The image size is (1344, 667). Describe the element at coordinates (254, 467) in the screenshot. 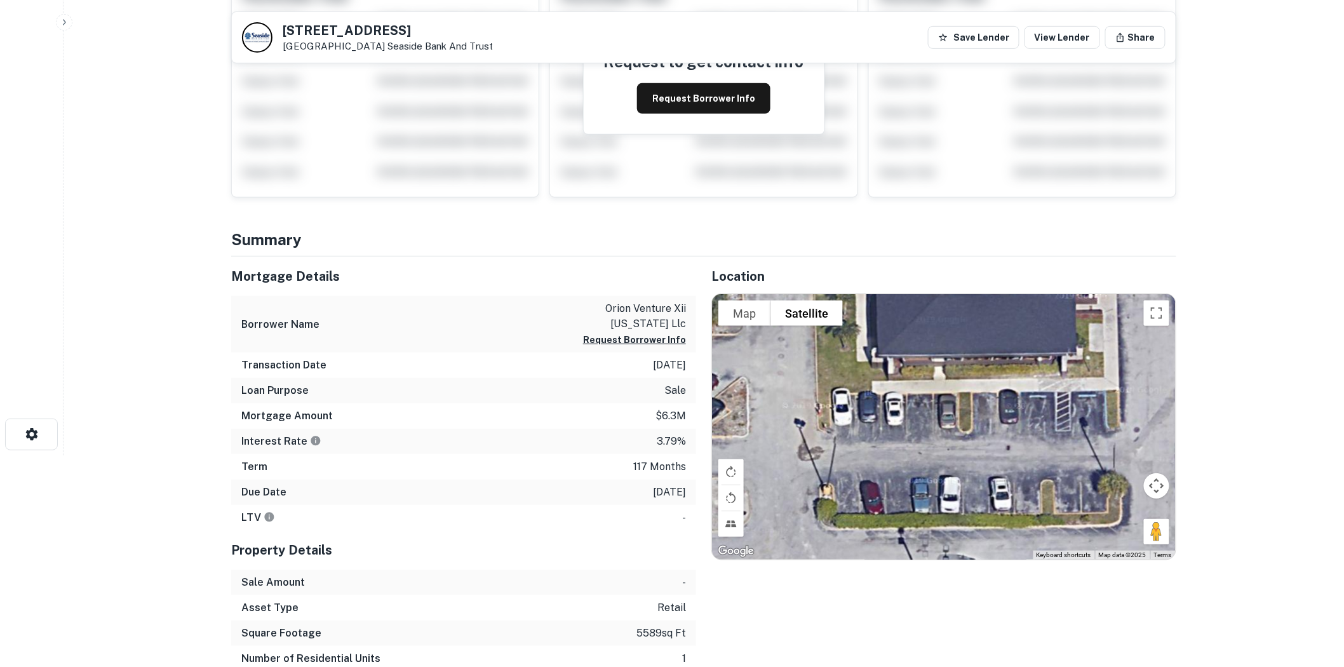

I see `h6: Term` at that location.